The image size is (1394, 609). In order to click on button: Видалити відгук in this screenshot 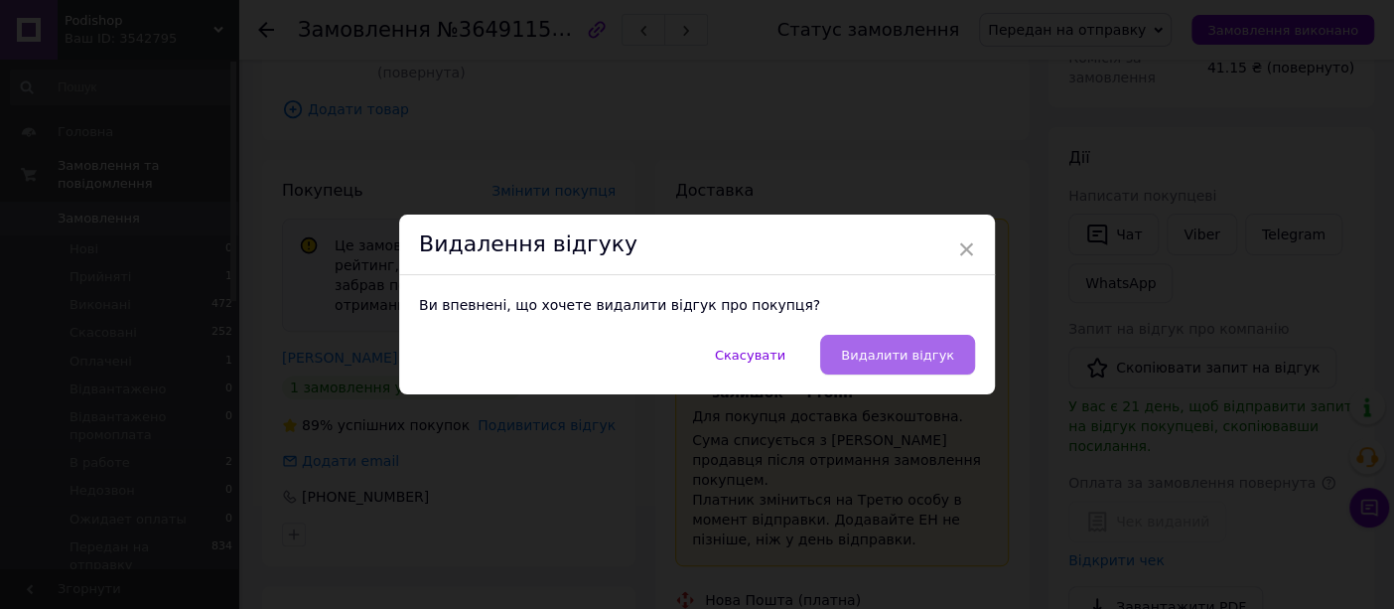, I will do `click(898, 354)`.